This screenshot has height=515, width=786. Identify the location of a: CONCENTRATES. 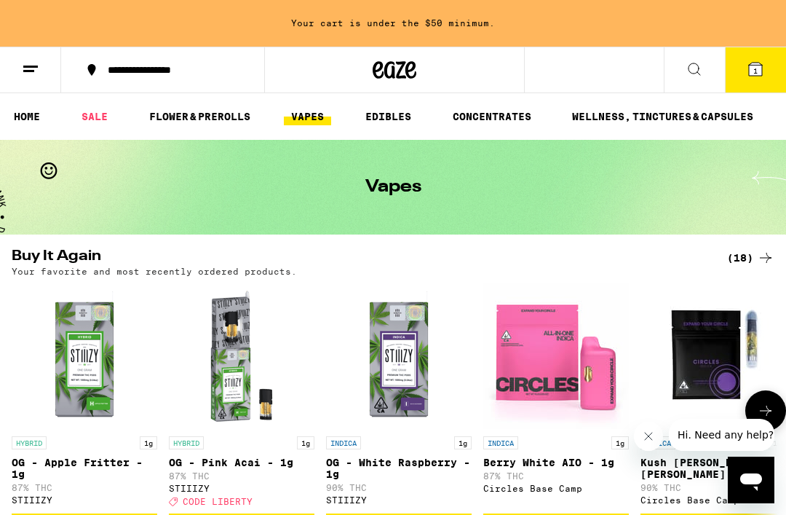
(492, 116).